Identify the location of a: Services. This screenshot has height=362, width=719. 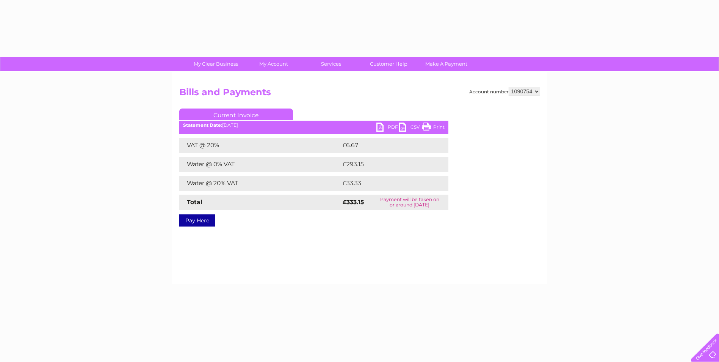
(331, 64).